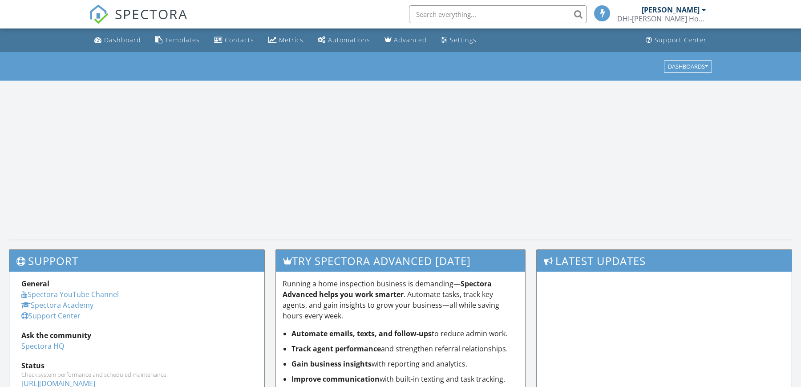 This screenshot has width=801, height=387. Describe the element at coordinates (137, 260) in the screenshot. I see `h3: Support` at that location.